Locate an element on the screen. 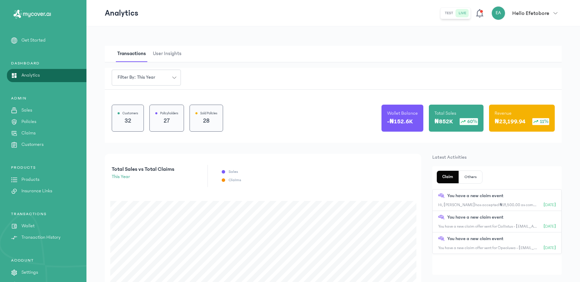 This screenshot has height=282, width=580. div: EA is located at coordinates (499, 13).